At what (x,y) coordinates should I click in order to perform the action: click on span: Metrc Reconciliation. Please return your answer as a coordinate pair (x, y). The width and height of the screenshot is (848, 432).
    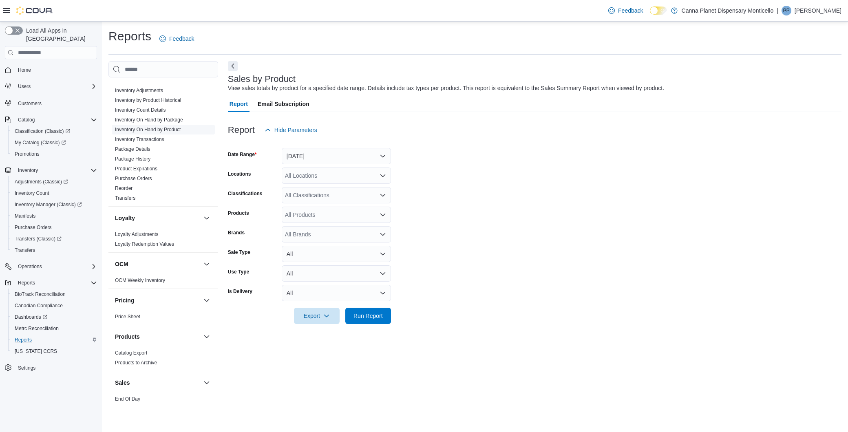
    Looking at the image, I should click on (37, 329).